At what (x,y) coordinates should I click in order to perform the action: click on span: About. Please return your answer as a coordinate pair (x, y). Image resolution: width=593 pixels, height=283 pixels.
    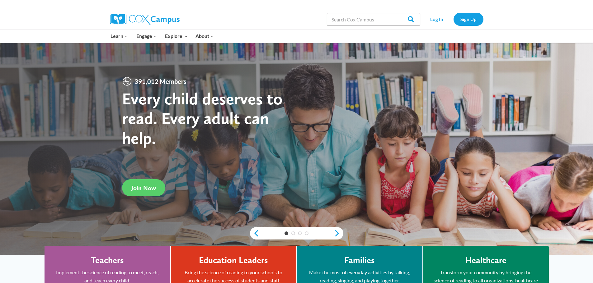
    Looking at the image, I should click on (205, 36).